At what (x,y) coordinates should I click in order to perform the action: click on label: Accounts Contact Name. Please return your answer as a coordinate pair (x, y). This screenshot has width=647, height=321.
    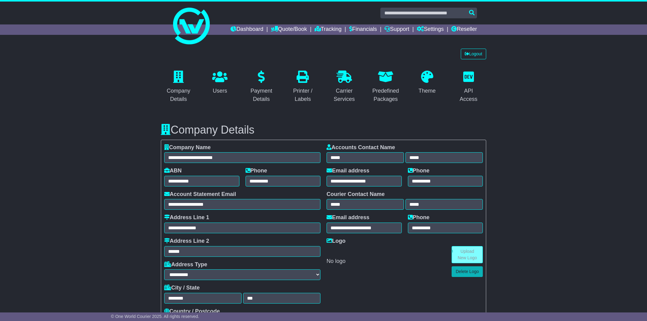
    Looking at the image, I should click on (361, 148).